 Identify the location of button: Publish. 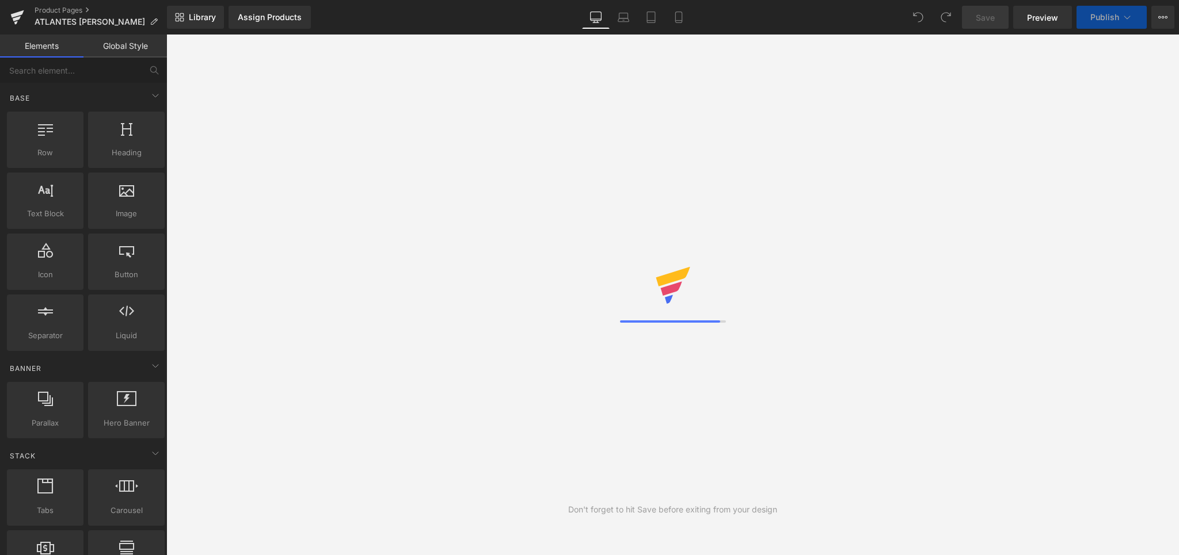
(1111, 17).